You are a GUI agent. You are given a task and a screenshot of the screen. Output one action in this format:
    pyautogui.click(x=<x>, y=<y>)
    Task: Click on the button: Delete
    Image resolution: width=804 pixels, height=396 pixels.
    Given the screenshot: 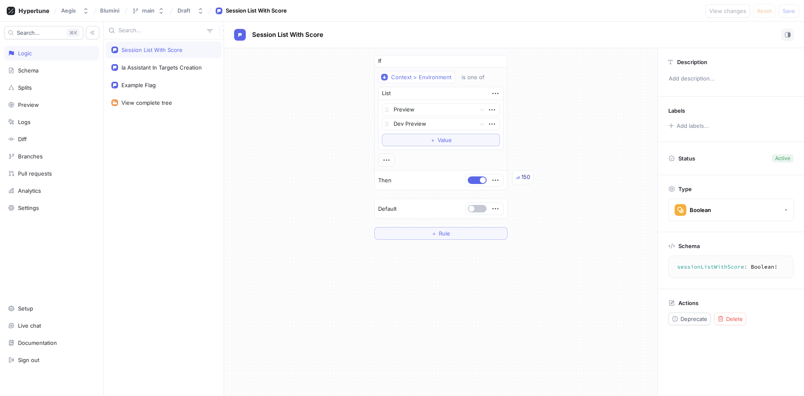 What is the action you would take?
    pyautogui.click(x=730, y=319)
    